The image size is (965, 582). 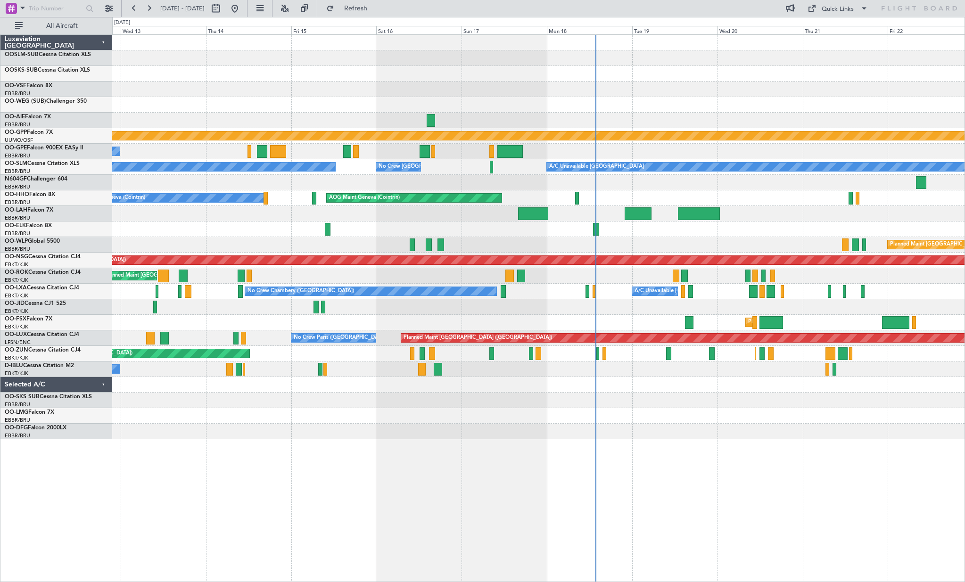 What do you see at coordinates (16, 319) in the screenshot?
I see `span: OO-FSX` at bounding box center [16, 319].